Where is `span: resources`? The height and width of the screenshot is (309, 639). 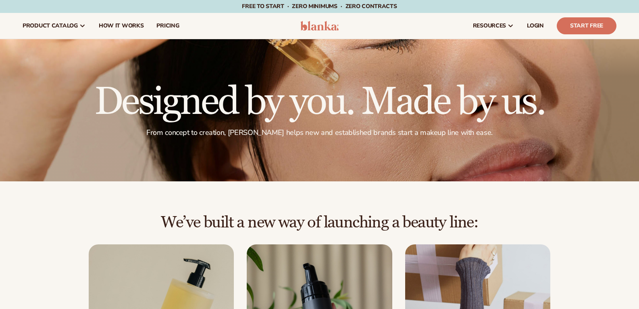 span: resources is located at coordinates (490, 26).